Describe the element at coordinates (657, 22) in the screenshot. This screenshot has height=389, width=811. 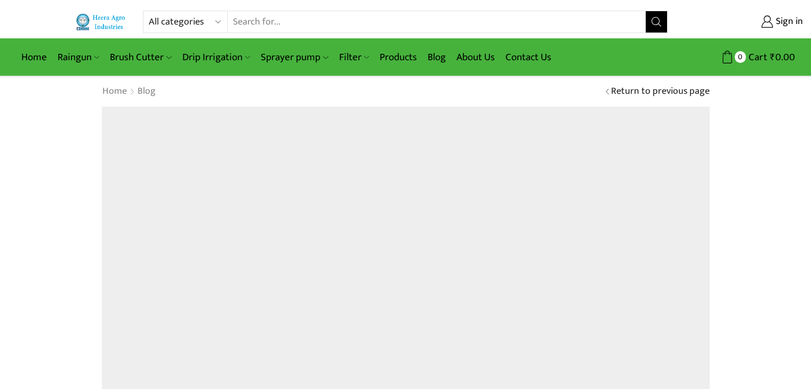
I see `button: Search button` at that location.